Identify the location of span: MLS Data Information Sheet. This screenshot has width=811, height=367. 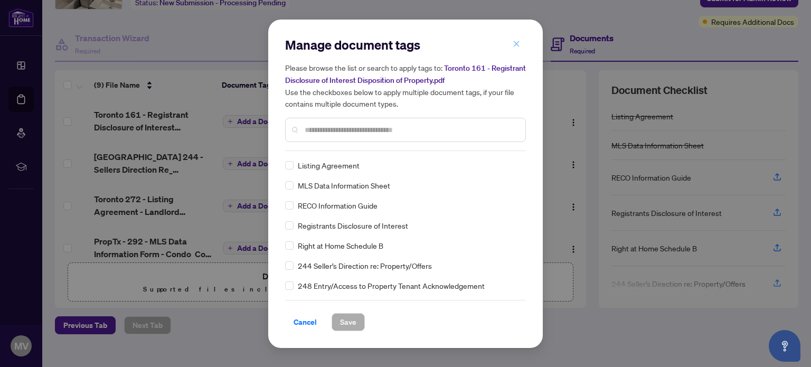
(344, 185).